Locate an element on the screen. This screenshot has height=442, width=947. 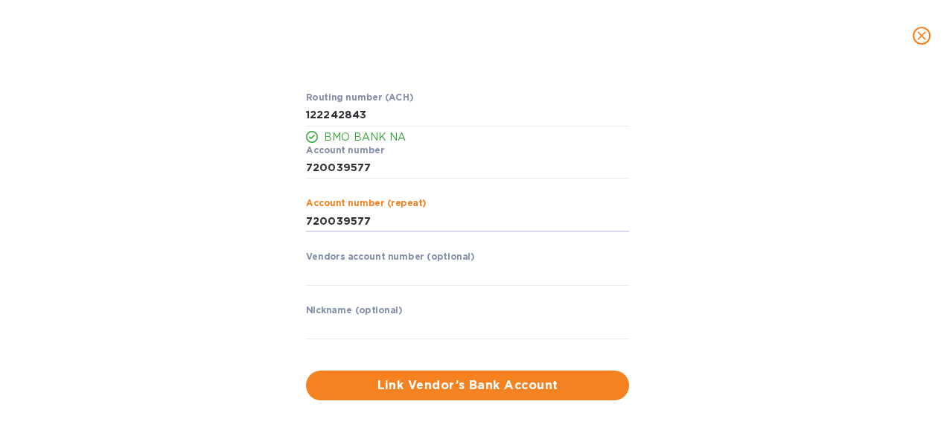
span: Link Vendor’s Bank Account is located at coordinates (467, 386).